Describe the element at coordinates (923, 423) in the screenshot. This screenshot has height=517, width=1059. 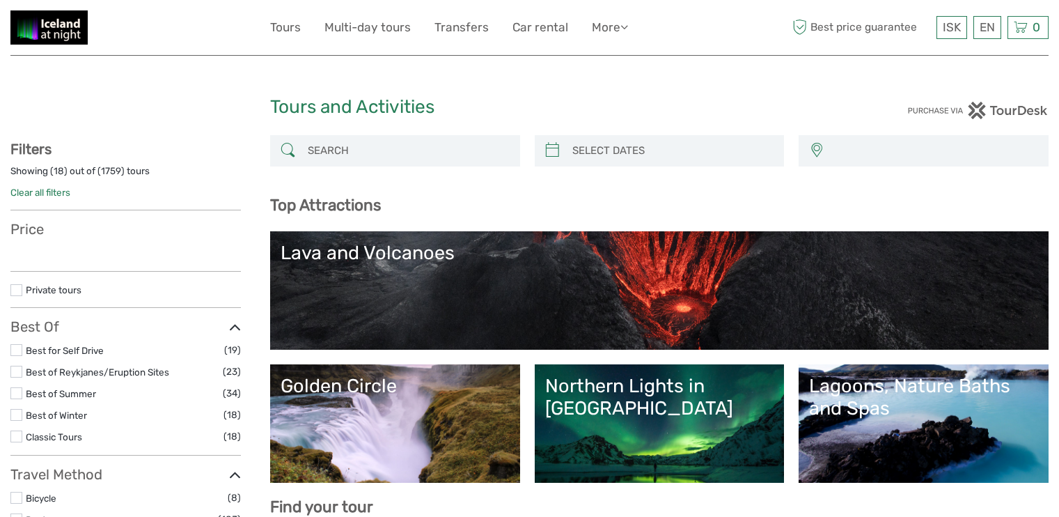
I see `a: Lagoons, Nature Baths and Spas` at that location.